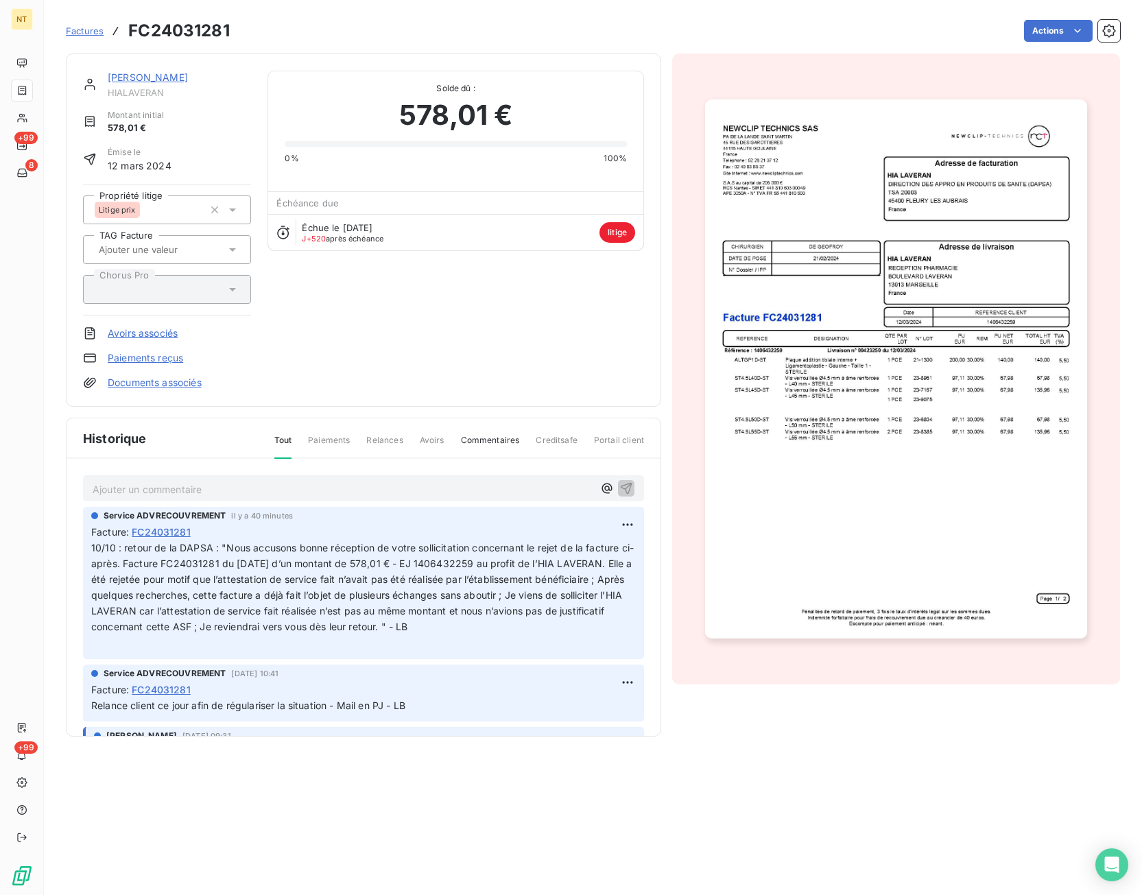  I want to click on span: après échéance, so click(342, 239).